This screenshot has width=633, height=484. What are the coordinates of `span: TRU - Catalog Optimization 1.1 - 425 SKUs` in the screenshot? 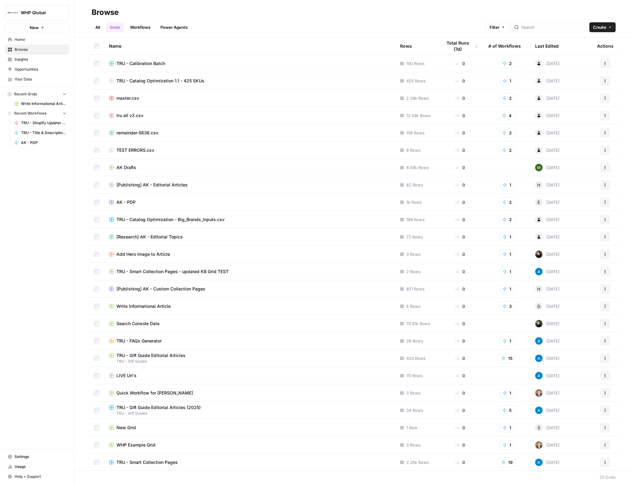 It's located at (160, 81).